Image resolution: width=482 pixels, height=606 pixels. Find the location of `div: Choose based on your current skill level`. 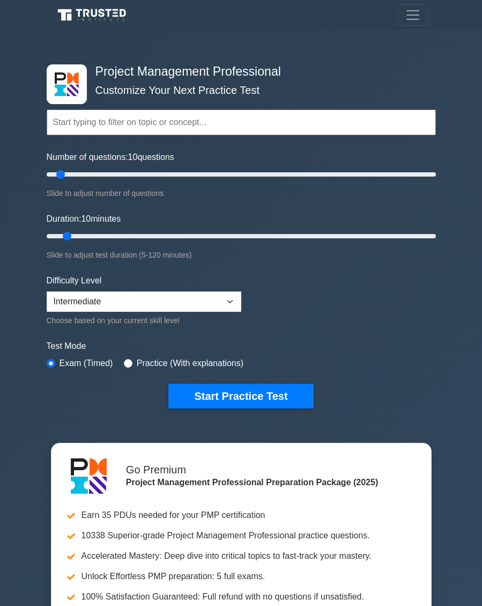

div: Choose based on your current skill level is located at coordinates (144, 320).